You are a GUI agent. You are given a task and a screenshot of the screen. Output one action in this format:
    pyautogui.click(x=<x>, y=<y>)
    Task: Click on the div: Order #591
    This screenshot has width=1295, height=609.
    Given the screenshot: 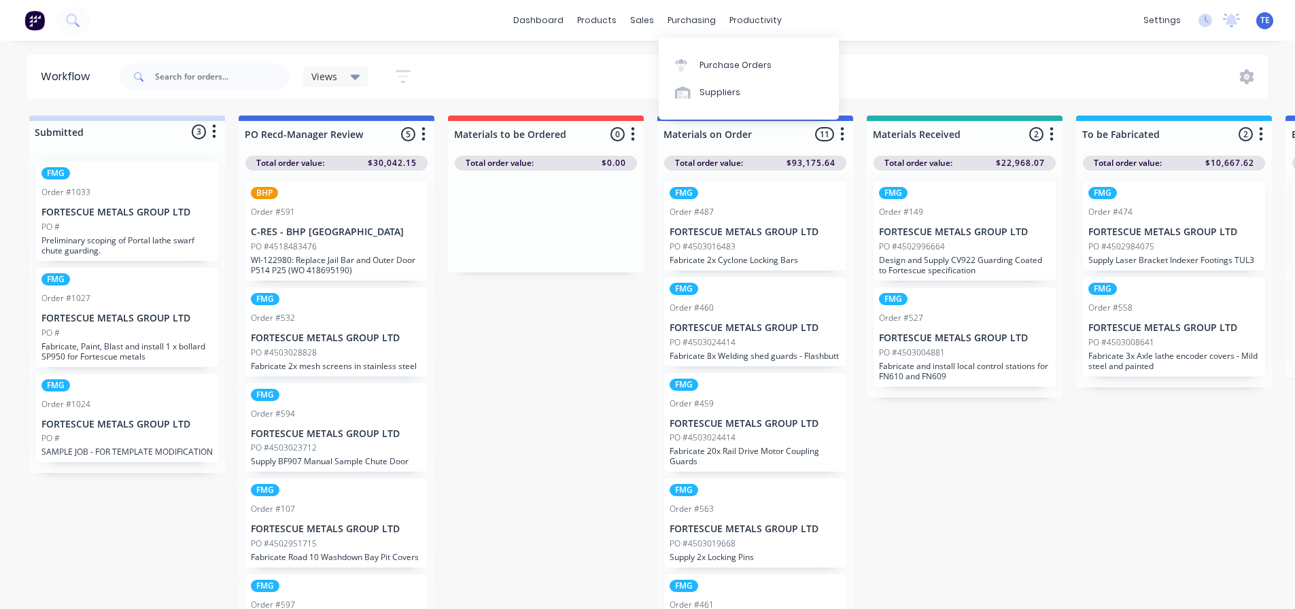 What is the action you would take?
    pyautogui.click(x=273, y=212)
    